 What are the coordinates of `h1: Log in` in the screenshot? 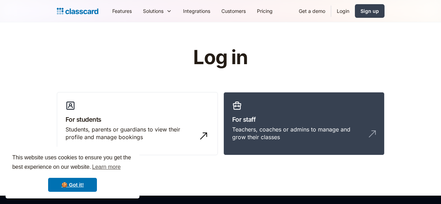 It's located at (221, 58).